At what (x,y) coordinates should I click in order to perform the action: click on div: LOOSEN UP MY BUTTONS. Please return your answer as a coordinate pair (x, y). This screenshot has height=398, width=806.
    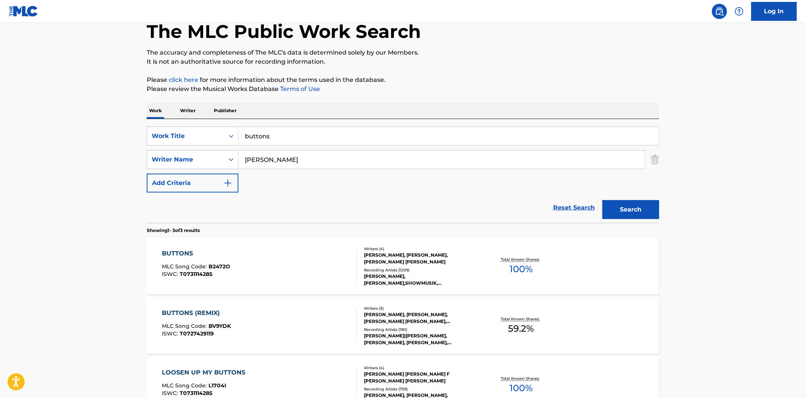
    Looking at the image, I should click on (206, 373).